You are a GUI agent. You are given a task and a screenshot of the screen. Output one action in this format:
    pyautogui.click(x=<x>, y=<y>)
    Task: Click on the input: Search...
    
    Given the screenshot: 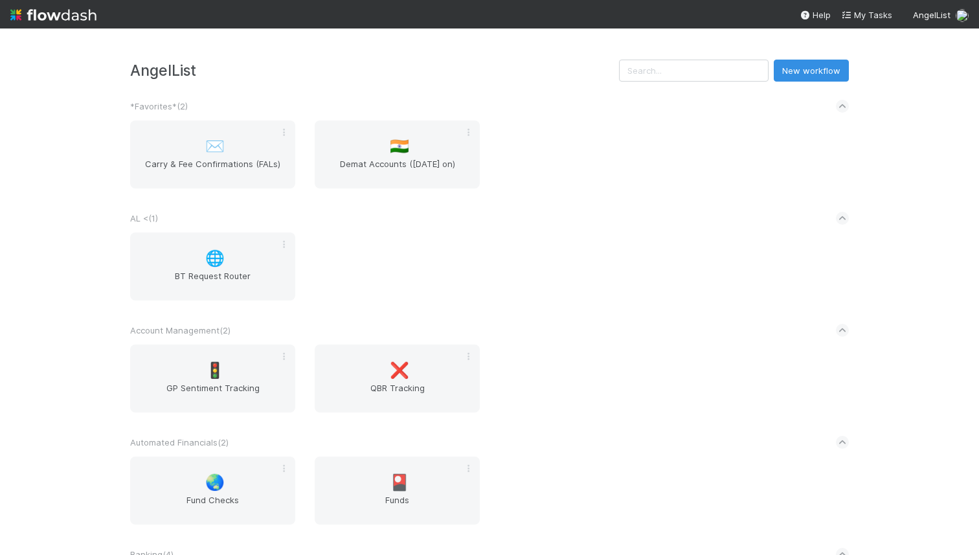 What is the action you would take?
    pyautogui.click(x=693, y=71)
    